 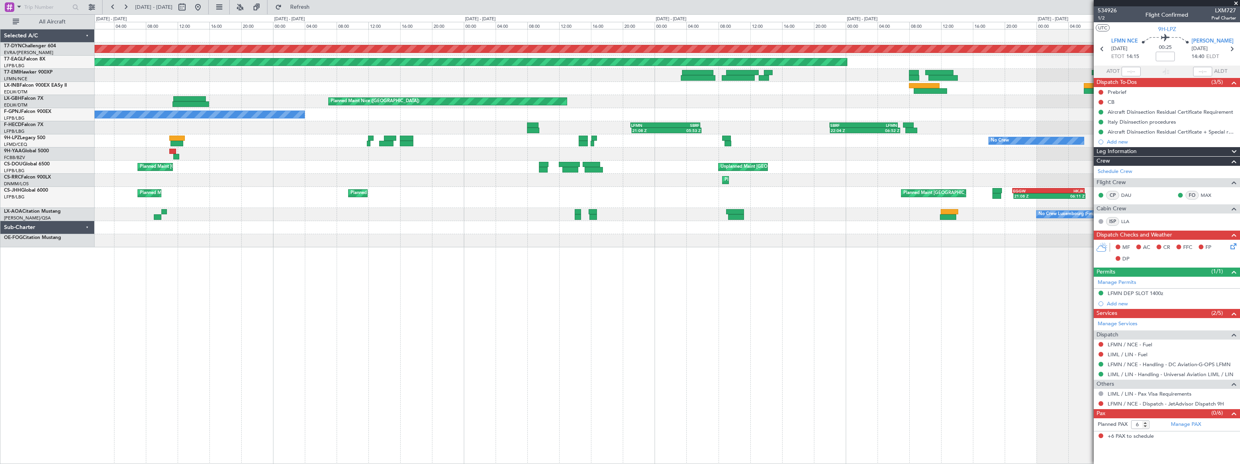 What do you see at coordinates (23, 99) in the screenshot?
I see `a: LX-GBHFalcon 7X` at bounding box center [23, 99].